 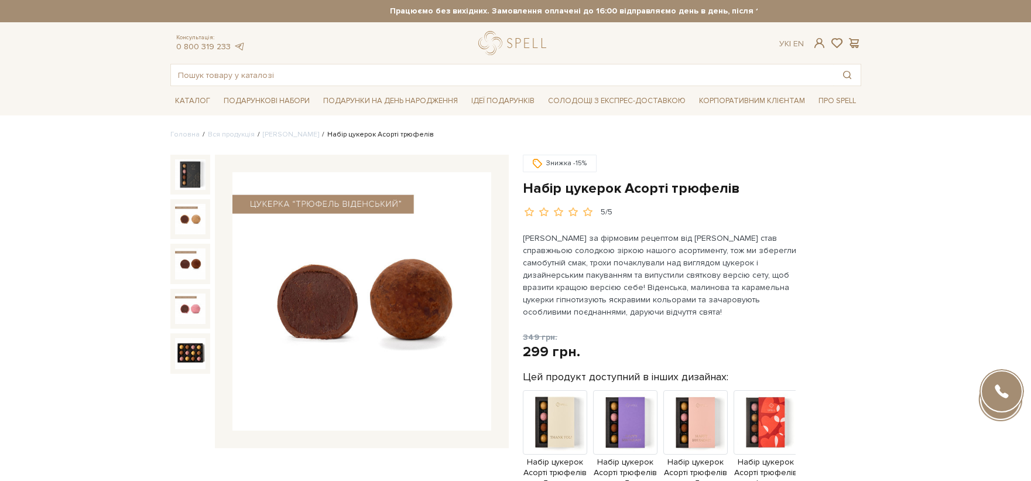 I want to click on a: Солодощі з експрес-доставкою, so click(x=616, y=101).